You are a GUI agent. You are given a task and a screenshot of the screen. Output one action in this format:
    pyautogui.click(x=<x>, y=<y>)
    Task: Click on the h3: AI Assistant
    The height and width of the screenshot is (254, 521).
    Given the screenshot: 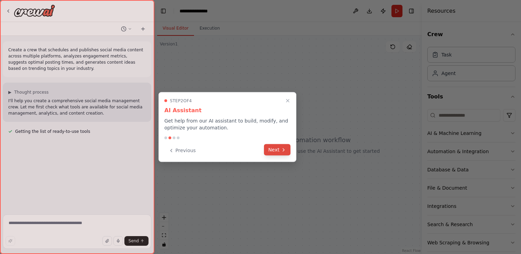 What is the action you would take?
    pyautogui.click(x=227, y=111)
    